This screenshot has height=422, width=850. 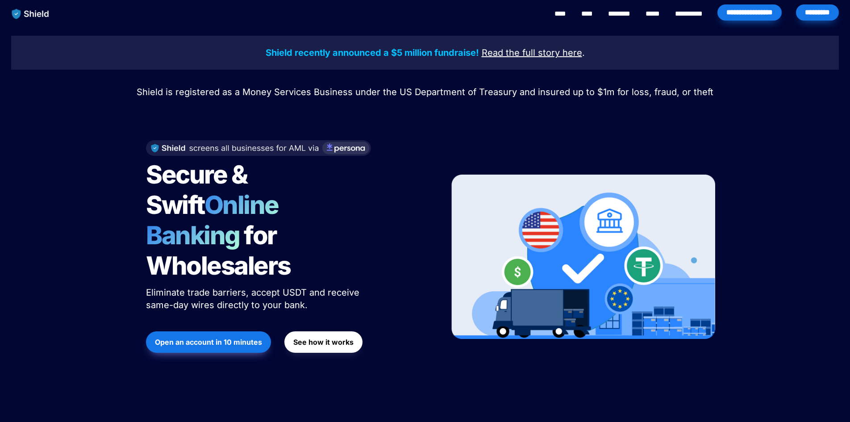 What do you see at coordinates (323, 342) in the screenshot?
I see `strong: See how it works` at bounding box center [323, 342].